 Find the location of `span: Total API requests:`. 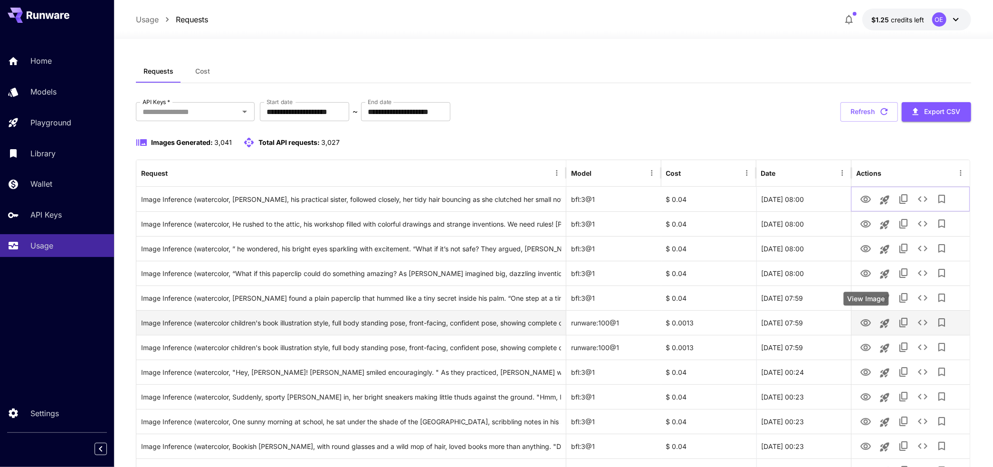

span: Total API requests: is located at coordinates (289, 142).